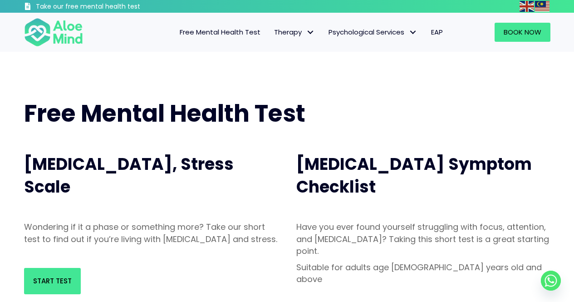 This screenshot has width=574, height=302. Describe the element at coordinates (437, 32) in the screenshot. I see `a: EAP` at that location.